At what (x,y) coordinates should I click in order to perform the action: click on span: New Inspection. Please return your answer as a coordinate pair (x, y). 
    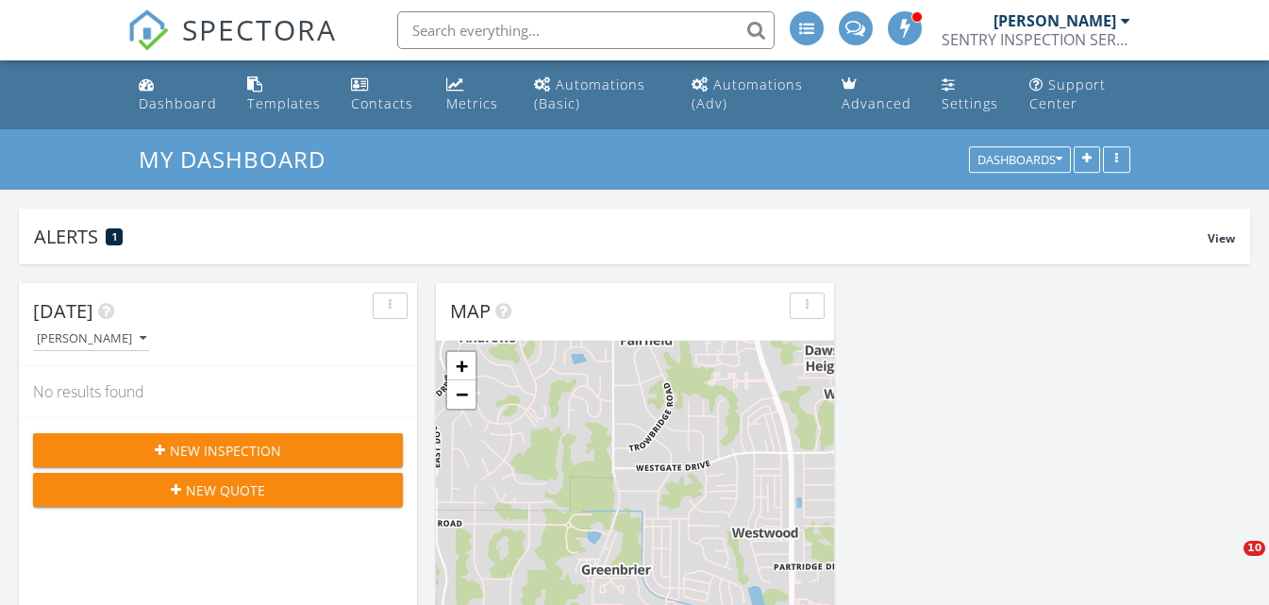
    Looking at the image, I should click on (226, 450).